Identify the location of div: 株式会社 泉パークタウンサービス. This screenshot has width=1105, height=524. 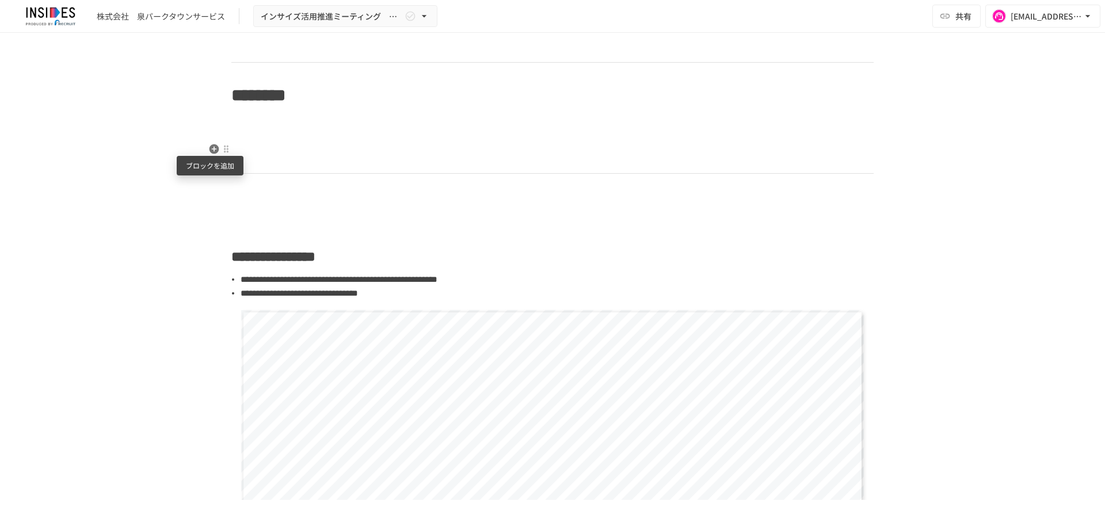
(161, 16).